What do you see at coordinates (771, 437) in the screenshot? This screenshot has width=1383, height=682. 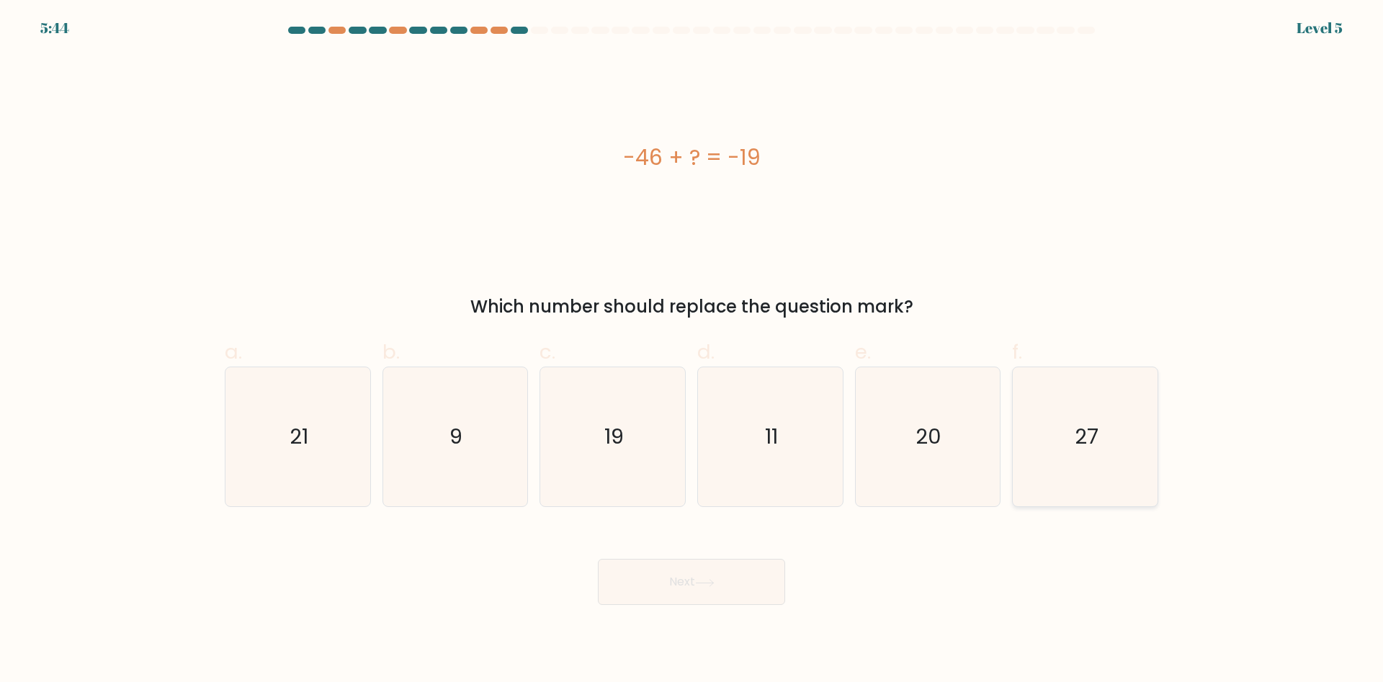 I see `text: 11` at bounding box center [771, 437].